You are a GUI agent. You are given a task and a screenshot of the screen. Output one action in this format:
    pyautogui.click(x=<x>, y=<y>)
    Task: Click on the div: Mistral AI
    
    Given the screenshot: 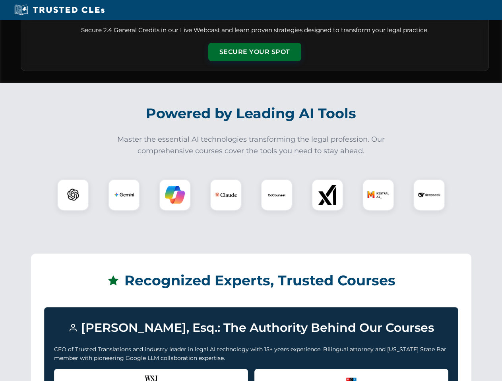 What is the action you would take?
    pyautogui.click(x=378, y=195)
    